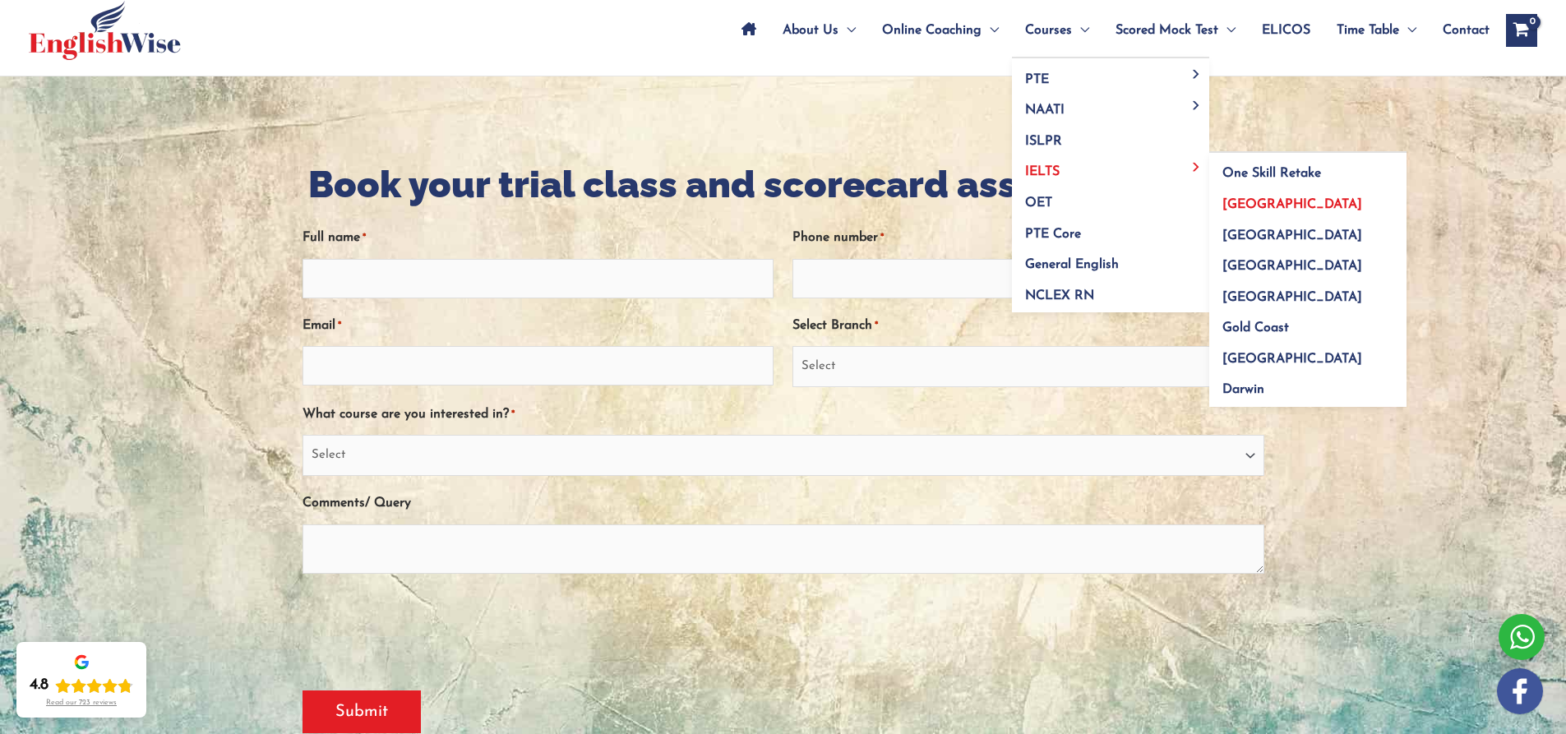 The image size is (1566, 734). What do you see at coordinates (1053, 234) in the screenshot?
I see `span: PTE Core` at bounding box center [1053, 234].